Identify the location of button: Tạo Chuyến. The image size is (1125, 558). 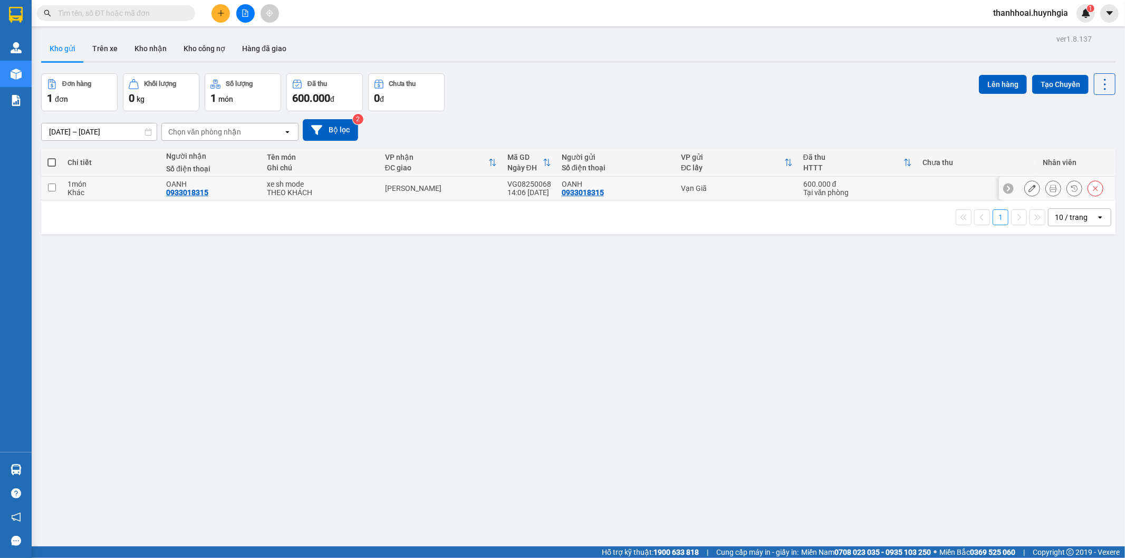
(1060, 84).